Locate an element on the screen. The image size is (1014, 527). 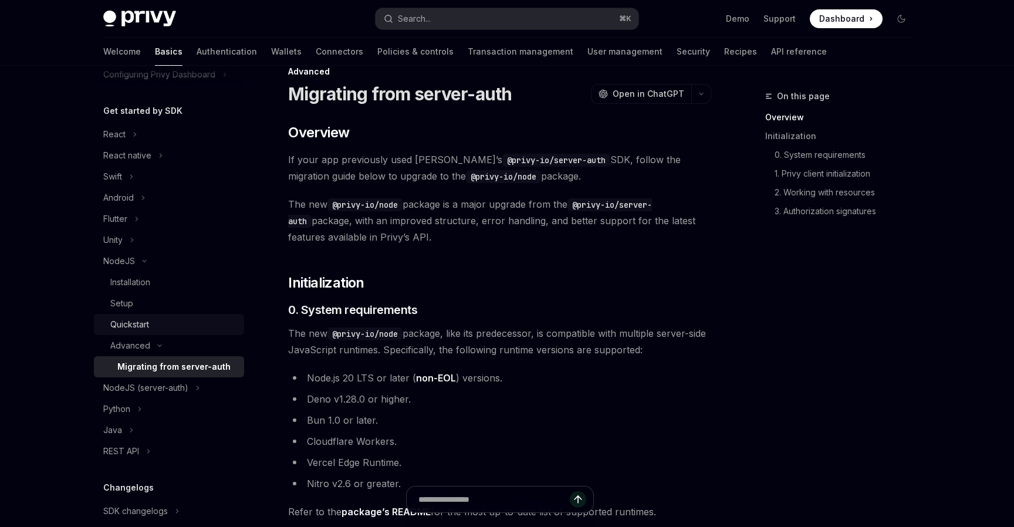
img: dark logo is located at coordinates (140, 19).